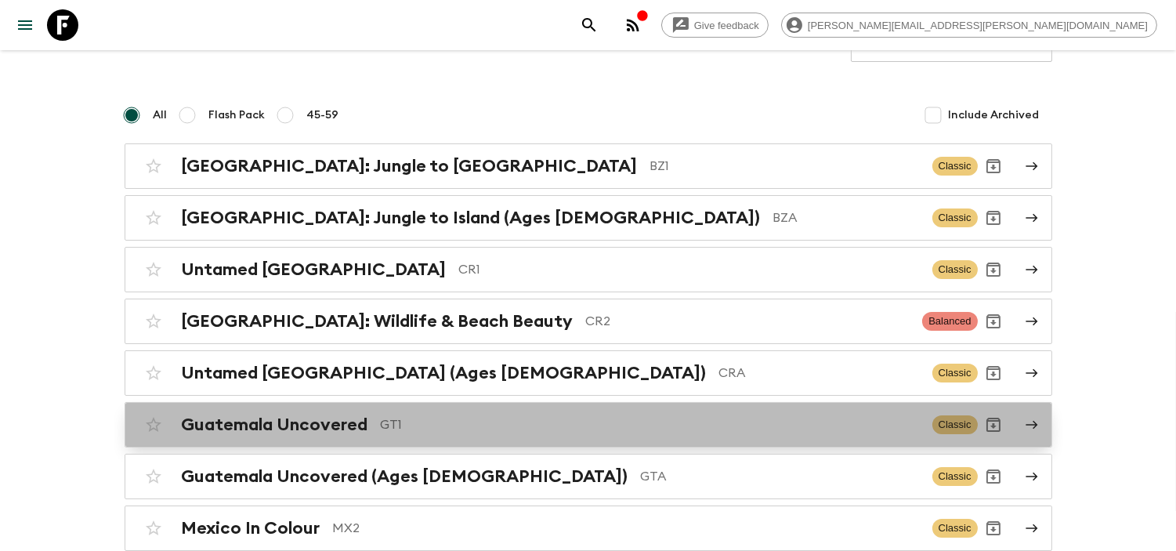  What do you see at coordinates (780, 476) in the screenshot?
I see `p: GTA` at bounding box center [780, 476].